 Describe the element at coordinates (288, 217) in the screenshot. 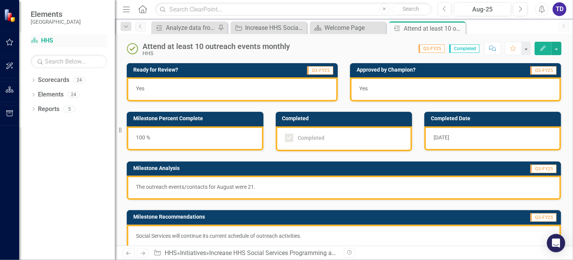

I see `h3: Milestone Recommendations` at that location.